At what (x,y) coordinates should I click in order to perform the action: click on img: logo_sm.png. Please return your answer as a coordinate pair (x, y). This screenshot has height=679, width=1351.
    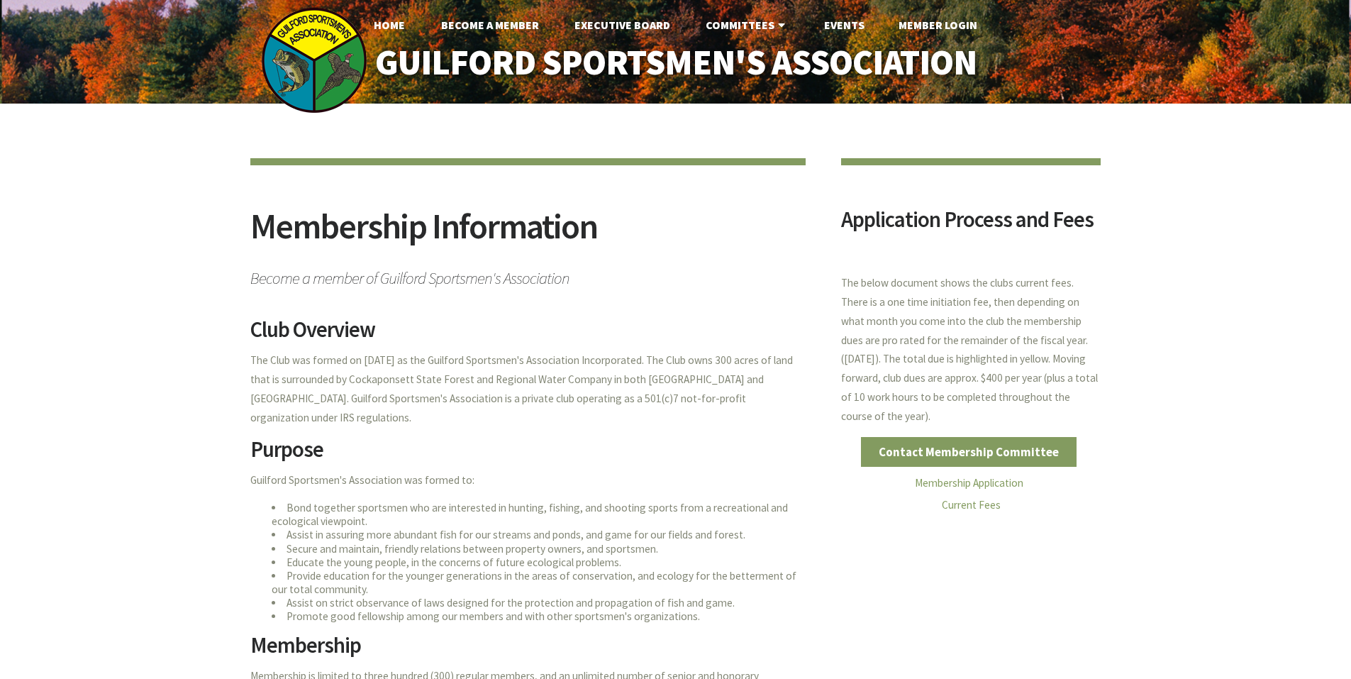
    Looking at the image, I should click on (314, 60).